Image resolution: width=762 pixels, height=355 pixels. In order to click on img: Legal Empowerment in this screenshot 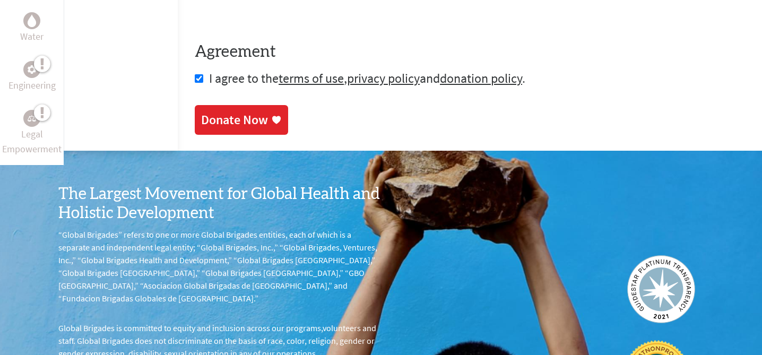, I will do `click(32, 118)`.